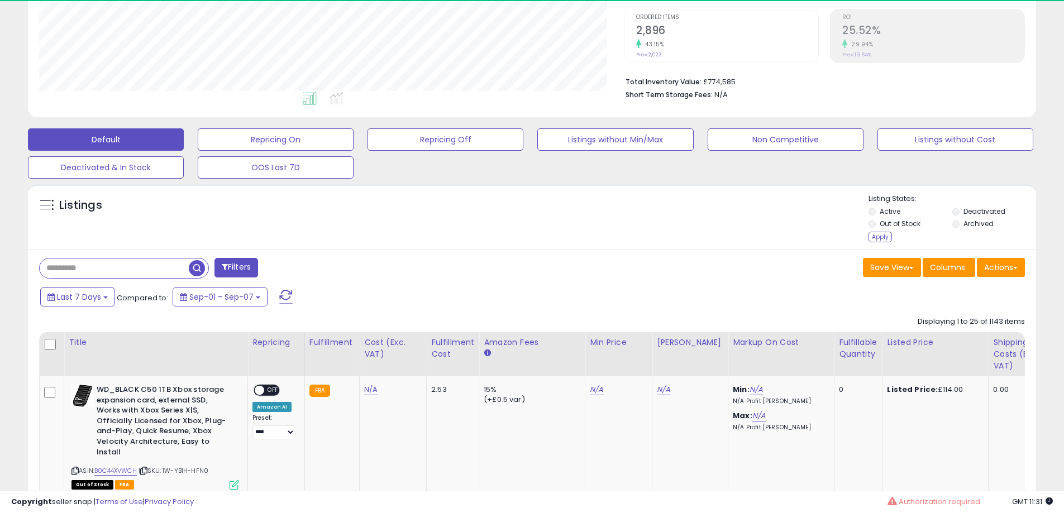 This screenshot has height=513, width=1064. Describe the element at coordinates (649, 55) in the screenshot. I see `small: Prev: 2,023` at that location.